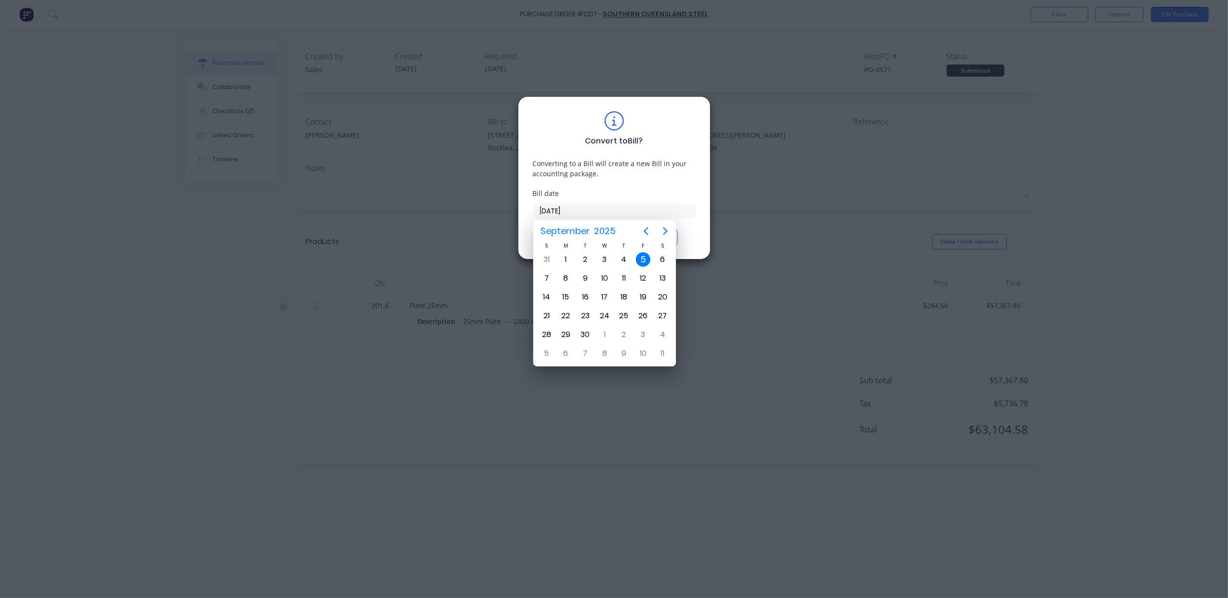 This screenshot has width=1228, height=598. What do you see at coordinates (643, 354) in the screenshot?
I see `div: Friday, October 10, 2025` at bounding box center [643, 354].